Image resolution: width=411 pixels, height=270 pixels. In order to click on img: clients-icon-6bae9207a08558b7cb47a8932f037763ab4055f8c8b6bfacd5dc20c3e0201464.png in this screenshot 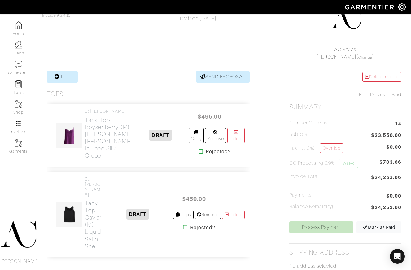, I will do `click(18, 45)`.